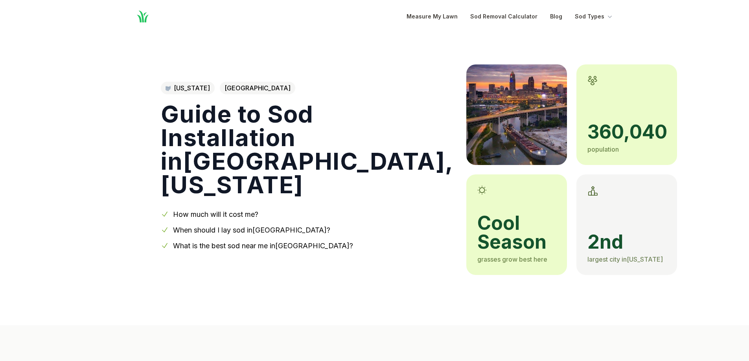  What do you see at coordinates (626, 132) in the screenshot?
I see `span: 360,040` at bounding box center [626, 132].